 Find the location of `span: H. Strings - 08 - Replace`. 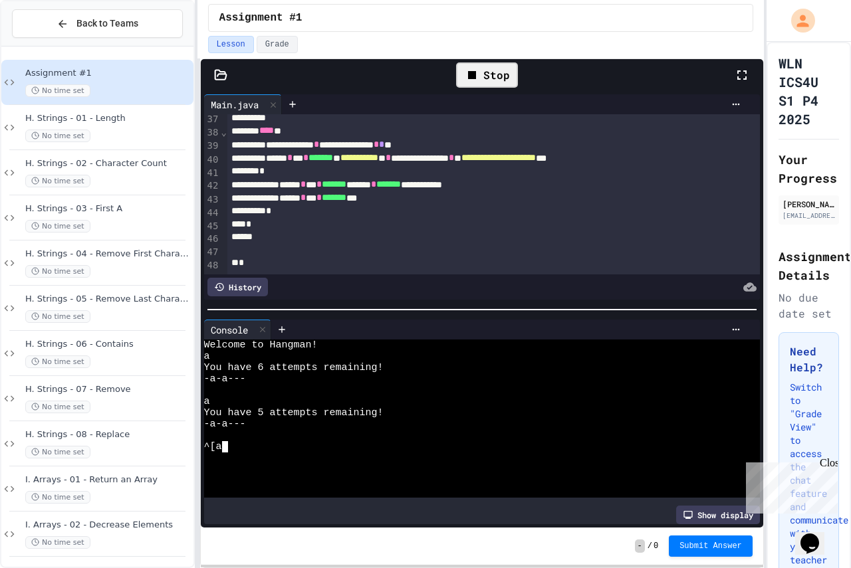

span: H. Strings - 08 - Replace is located at coordinates (108, 435).